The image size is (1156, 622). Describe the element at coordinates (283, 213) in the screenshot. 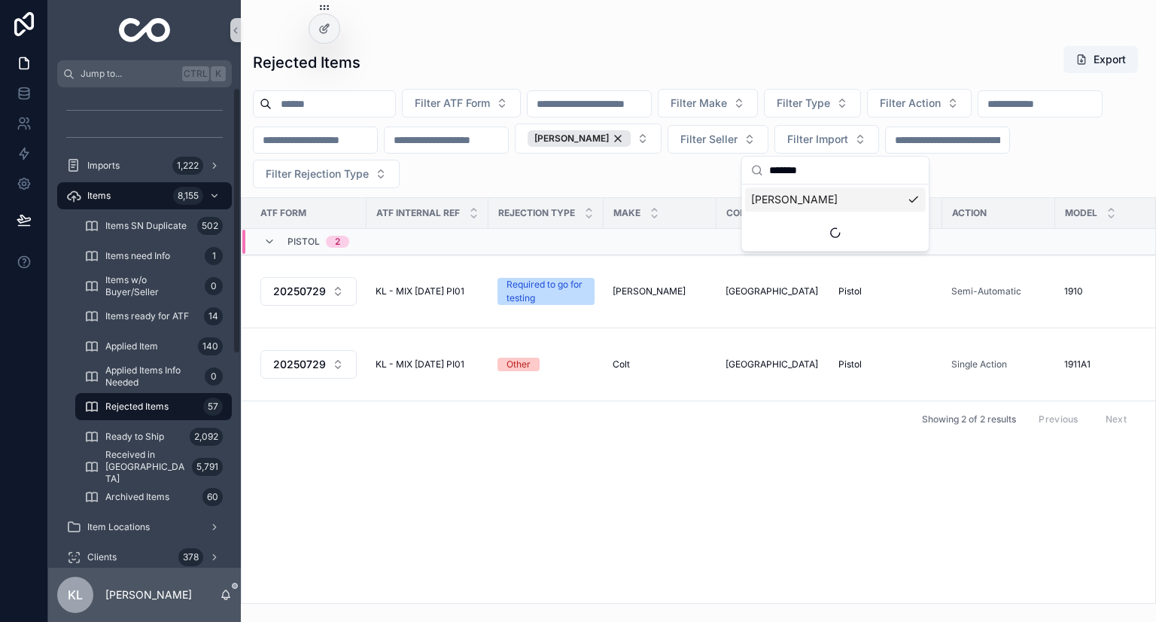

I see `span: ATF Form` at that location.